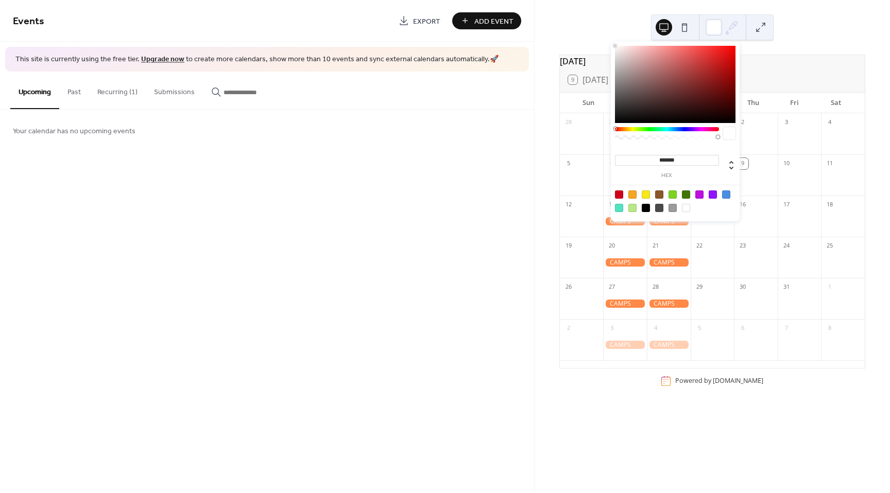 Image resolution: width=890 pixels, height=493 pixels. Describe the element at coordinates (494, 21) in the screenshot. I see `span: Add Event` at that location.